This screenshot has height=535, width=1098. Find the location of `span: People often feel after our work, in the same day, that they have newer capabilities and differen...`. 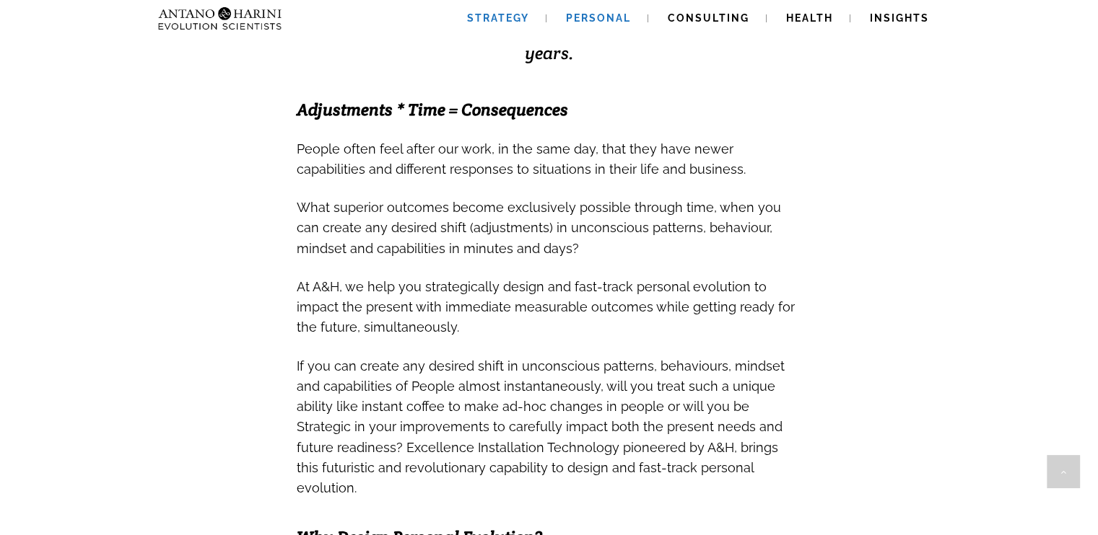

span: People often feel after our work, in the same day, that they have newer capabilities and differen... is located at coordinates (521, 159).